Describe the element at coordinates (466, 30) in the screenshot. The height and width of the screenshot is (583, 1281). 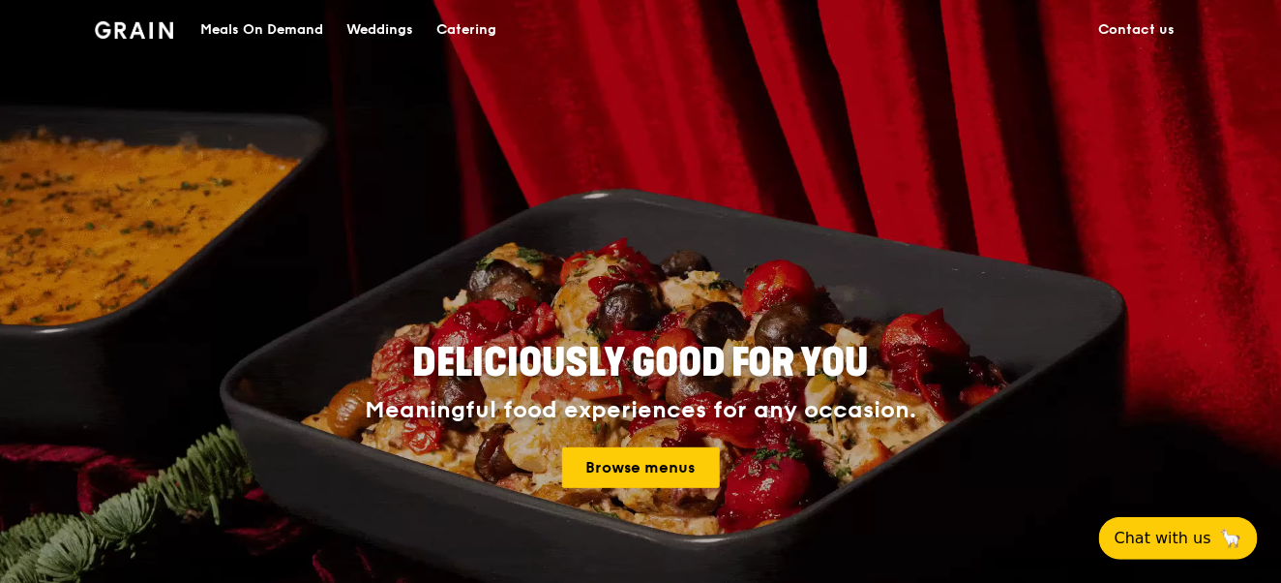
I see `a: Catering` at that location.